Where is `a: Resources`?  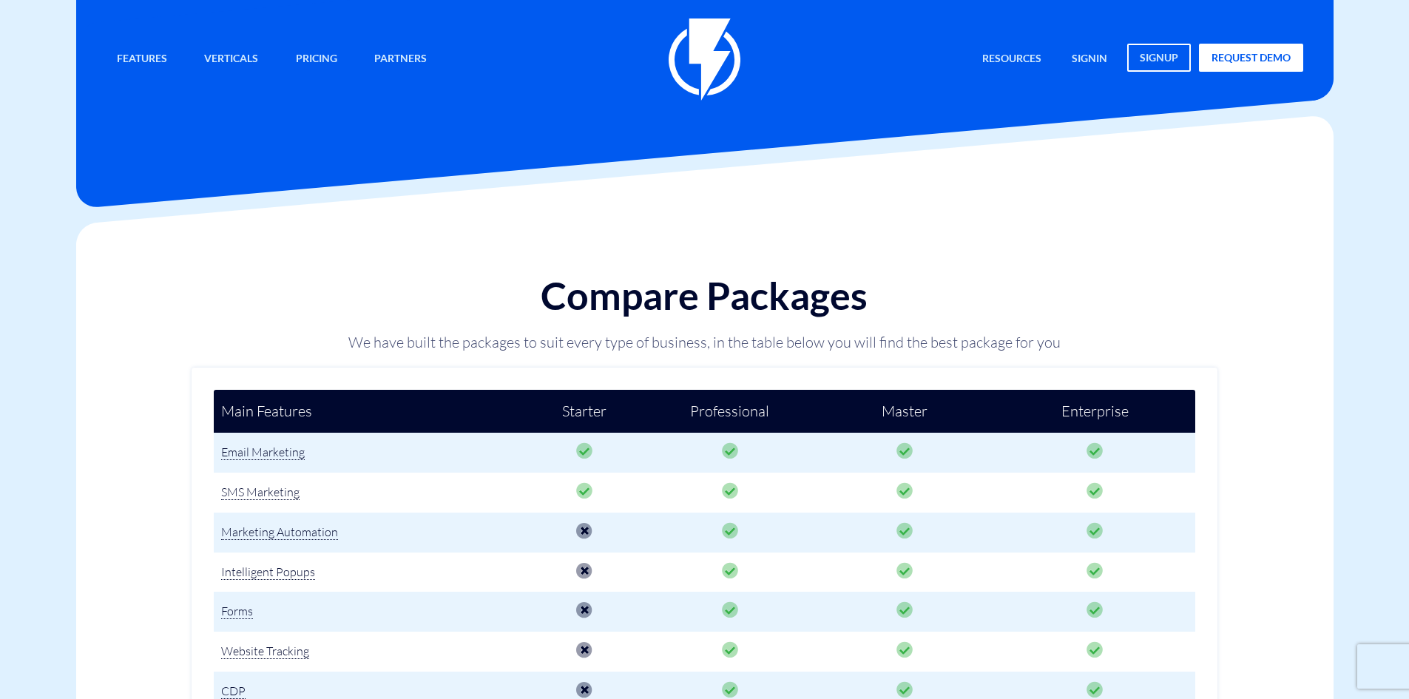 a: Resources is located at coordinates (1012, 59).